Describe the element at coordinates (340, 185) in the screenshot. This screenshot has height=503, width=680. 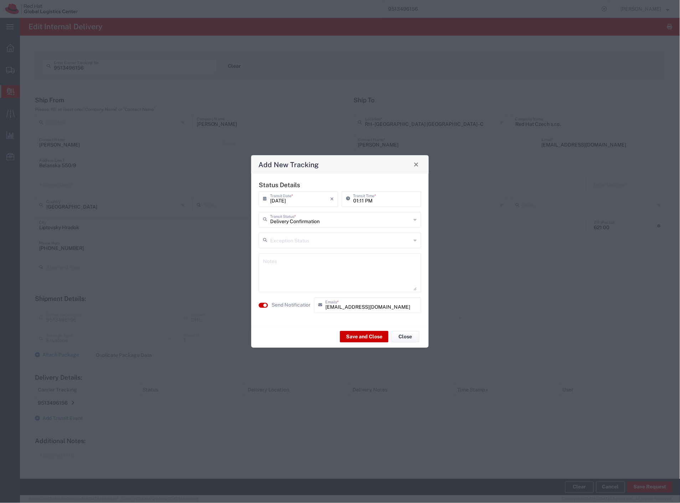
I see `h5: Status Details` at that location.